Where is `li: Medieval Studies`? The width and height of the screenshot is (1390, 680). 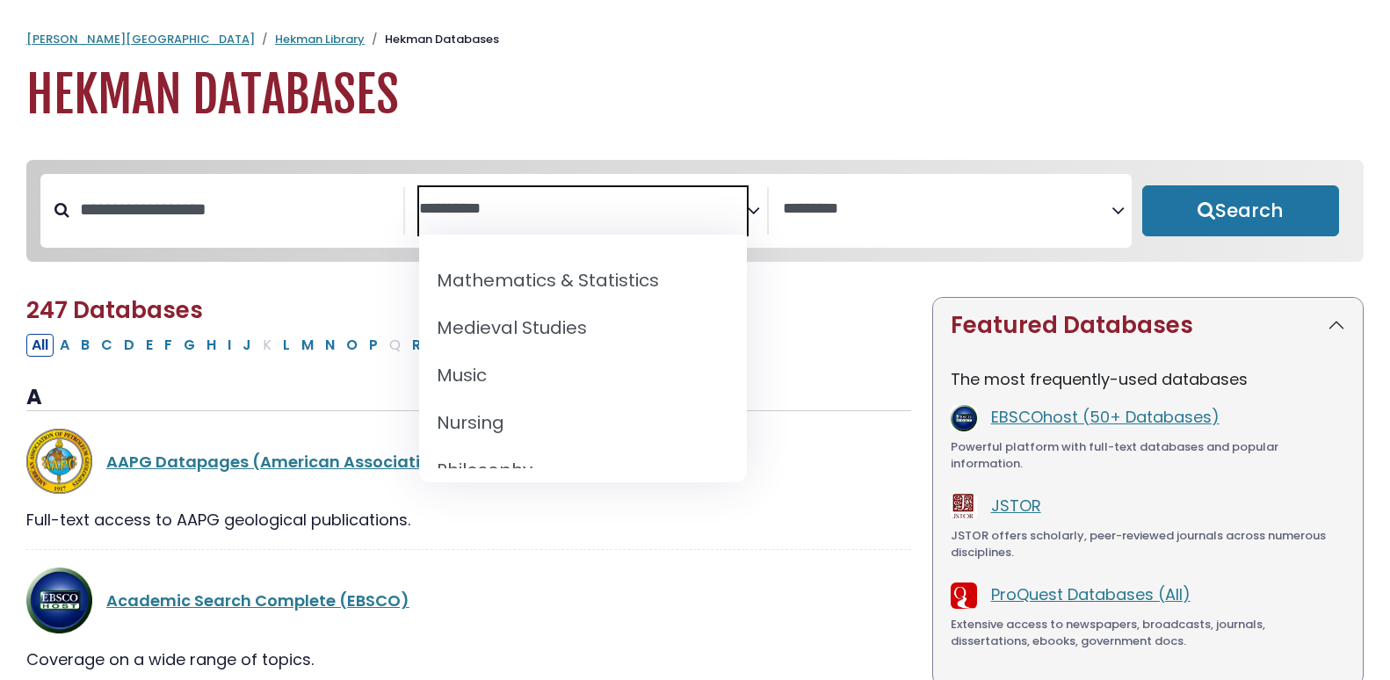
li: Medieval Studies is located at coordinates (583, 328).